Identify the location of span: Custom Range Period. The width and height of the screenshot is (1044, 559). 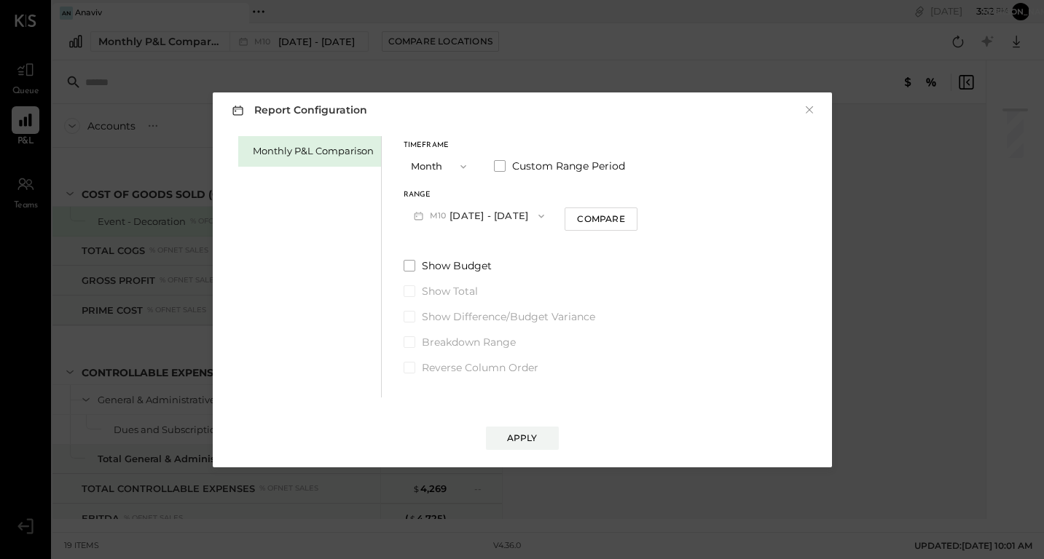
(568, 166).